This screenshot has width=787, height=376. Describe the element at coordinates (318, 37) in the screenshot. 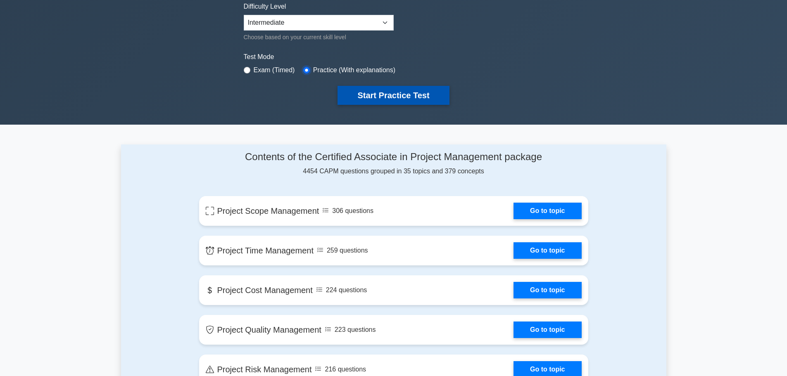

I see `div: Choose based on your current skill level` at that location.